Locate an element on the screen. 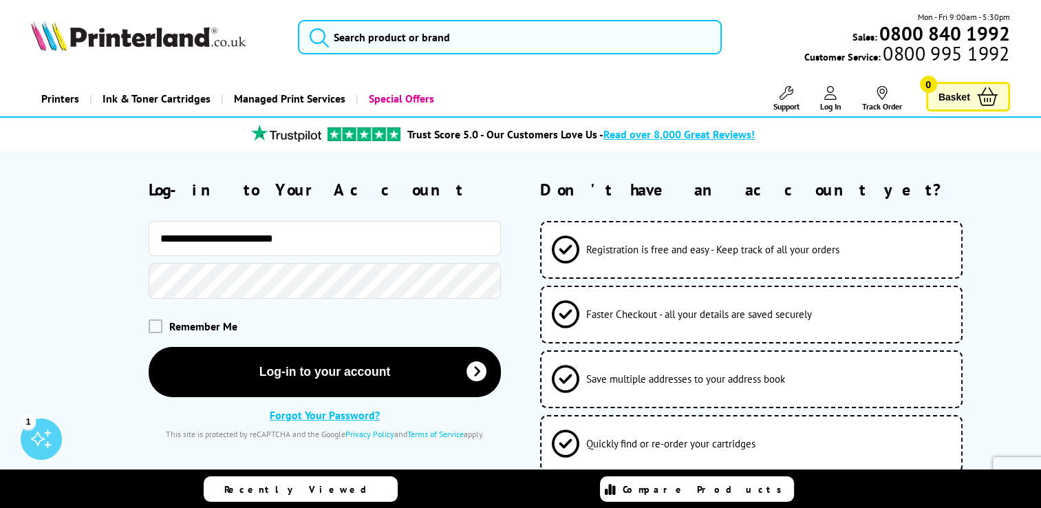 The height and width of the screenshot is (508, 1041). span: Quickly find or re-order your cartridges is located at coordinates (671, 443).